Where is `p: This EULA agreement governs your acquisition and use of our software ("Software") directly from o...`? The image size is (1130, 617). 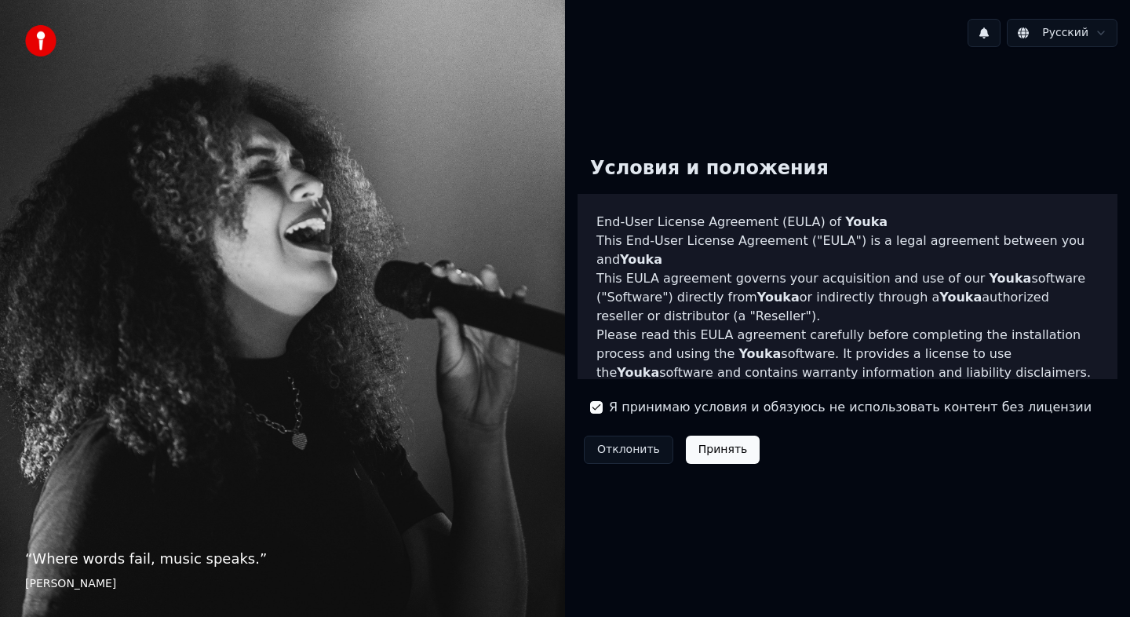
p: This EULA agreement governs your acquisition and use of our software ("Software") directly from o... is located at coordinates (848, 297).